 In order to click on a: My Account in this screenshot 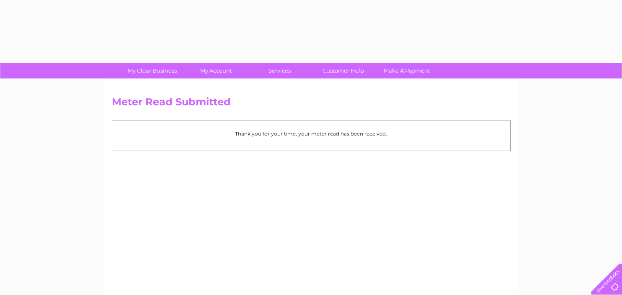, I will do `click(216, 70)`.